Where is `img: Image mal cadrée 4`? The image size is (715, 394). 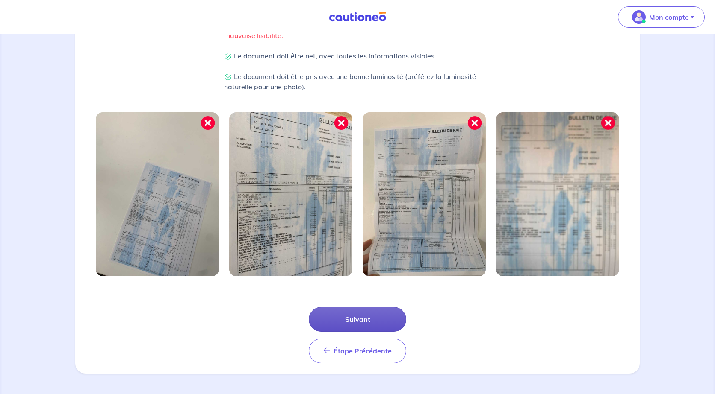
img: Image mal cadrée 4 is located at coordinates (557, 194).